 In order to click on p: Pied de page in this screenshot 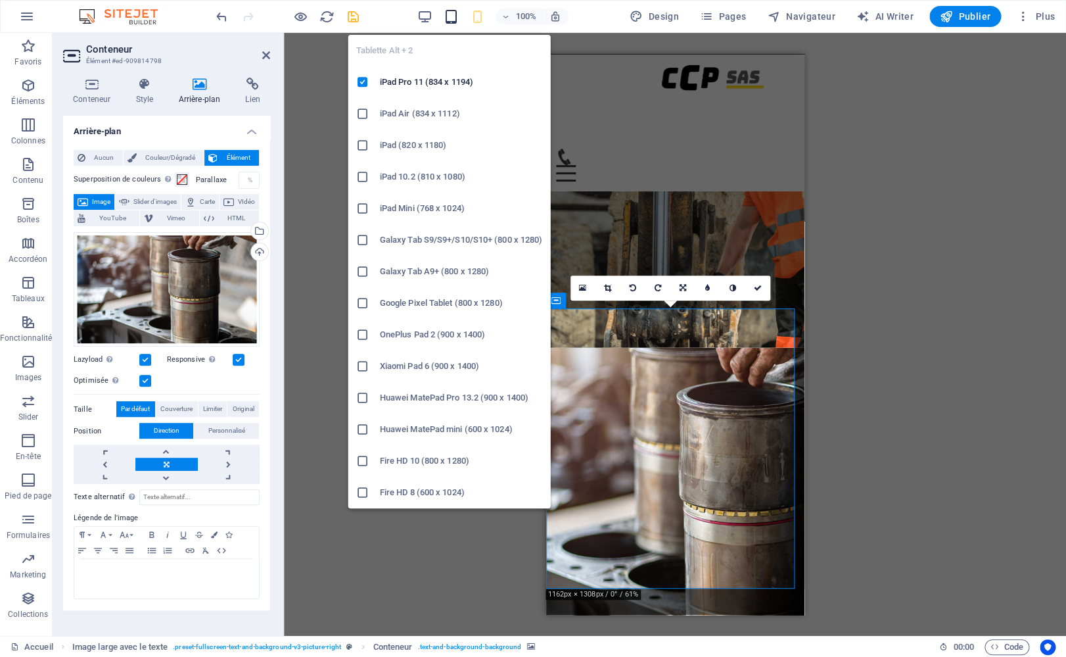, I will do `click(28, 496)`.